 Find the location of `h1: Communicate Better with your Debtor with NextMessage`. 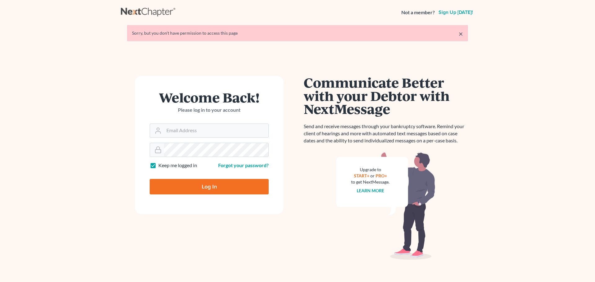

h1: Communicate Better with your Debtor with NextMessage is located at coordinates (386, 96).